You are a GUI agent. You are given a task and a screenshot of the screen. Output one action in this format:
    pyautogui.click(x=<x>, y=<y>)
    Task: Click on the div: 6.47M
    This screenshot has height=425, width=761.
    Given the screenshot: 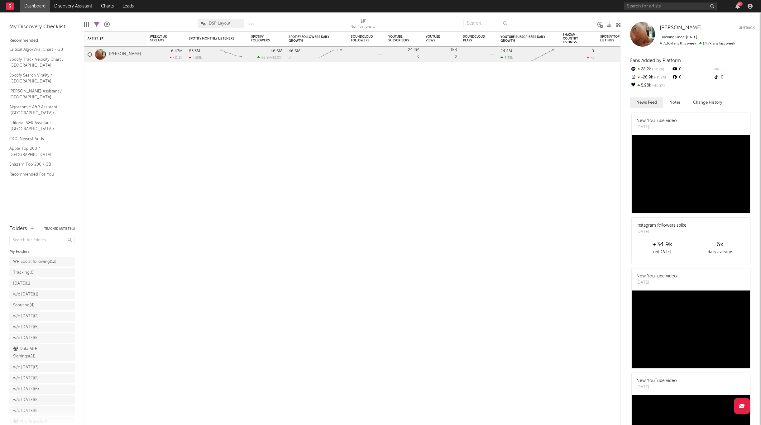 What is the action you would take?
    pyautogui.click(x=177, y=51)
    